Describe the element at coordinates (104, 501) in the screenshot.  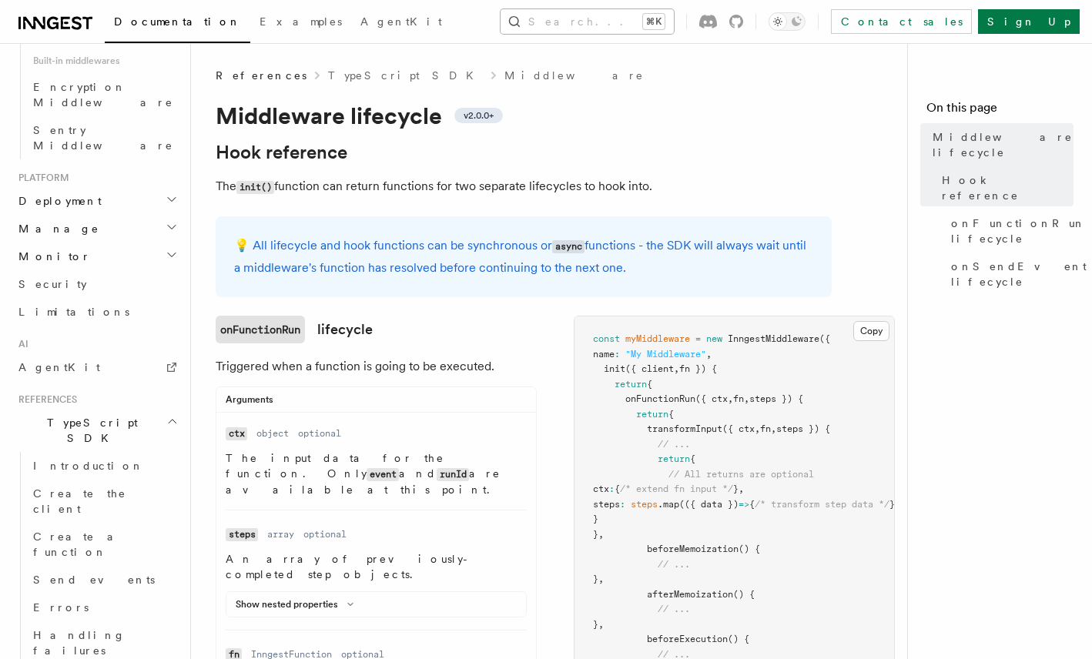
I see `a: Create the client` at that location.